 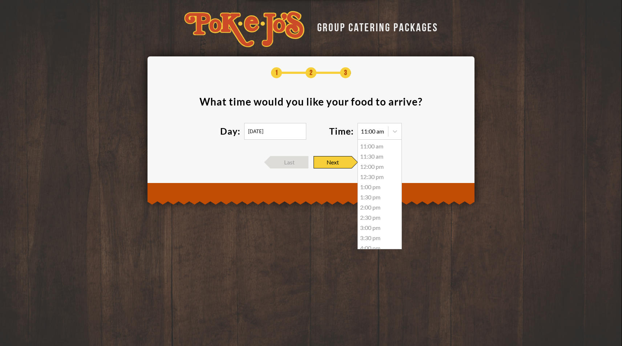 I want to click on div: 12:30 pm, so click(x=380, y=177).